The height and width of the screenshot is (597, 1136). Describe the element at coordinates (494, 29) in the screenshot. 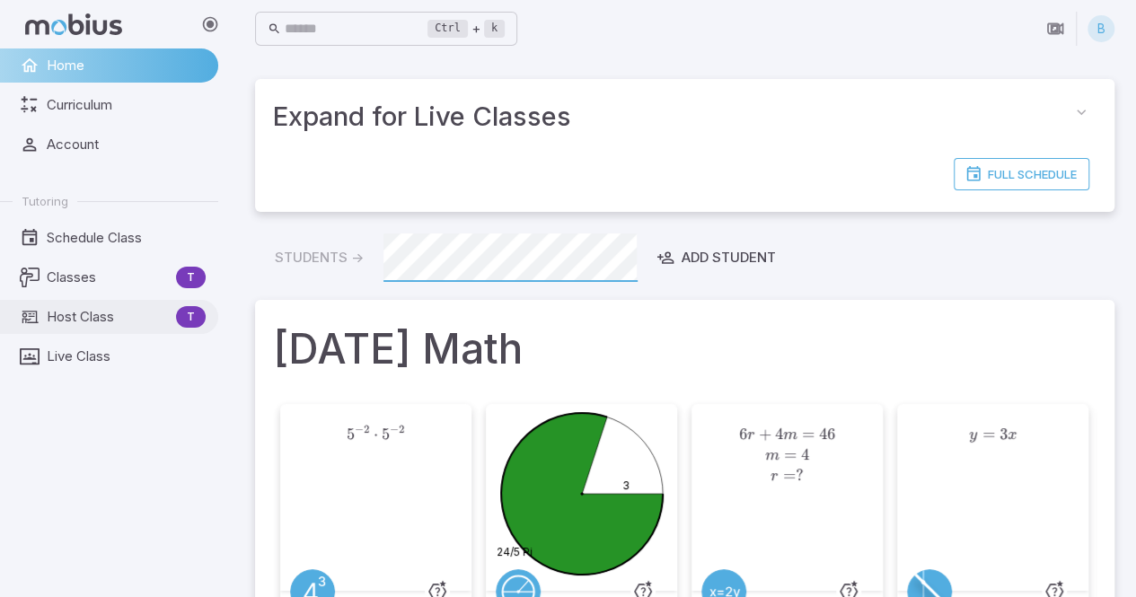

I see `kbd: k` at that location.